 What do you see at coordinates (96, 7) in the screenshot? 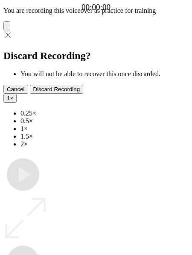
I see `a: 00:00:00` at bounding box center [96, 7].